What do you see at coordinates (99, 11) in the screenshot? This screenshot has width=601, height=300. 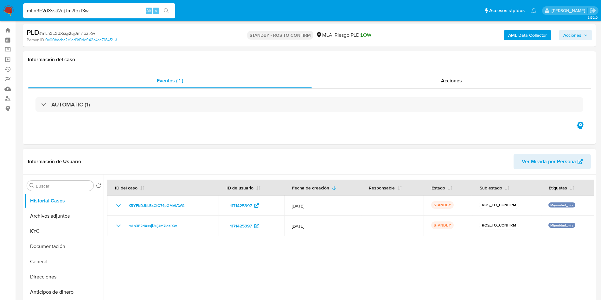 I see `input: Buscar usuario o caso...` at bounding box center [99, 11].